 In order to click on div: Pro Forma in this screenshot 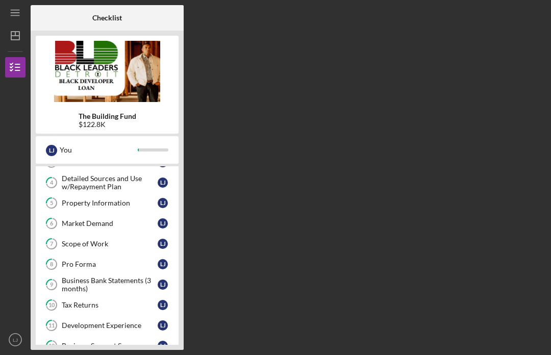, I will do `click(110, 264)`.